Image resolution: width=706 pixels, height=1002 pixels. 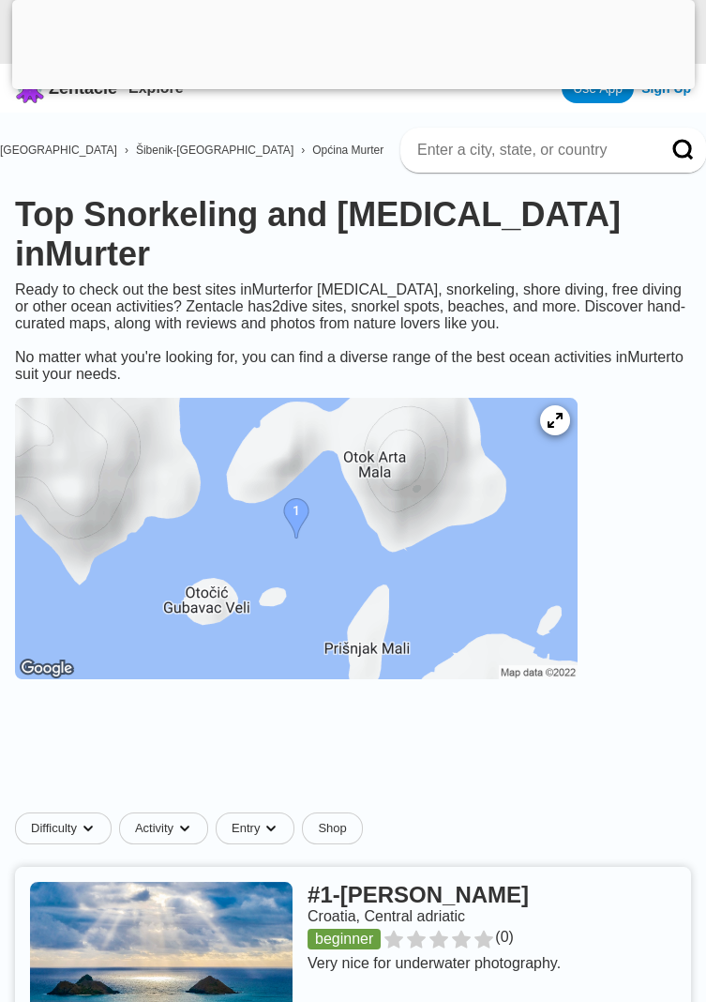 What do you see at coordinates (53, 828) in the screenshot?
I see `span: Difficulty` at bounding box center [53, 828].